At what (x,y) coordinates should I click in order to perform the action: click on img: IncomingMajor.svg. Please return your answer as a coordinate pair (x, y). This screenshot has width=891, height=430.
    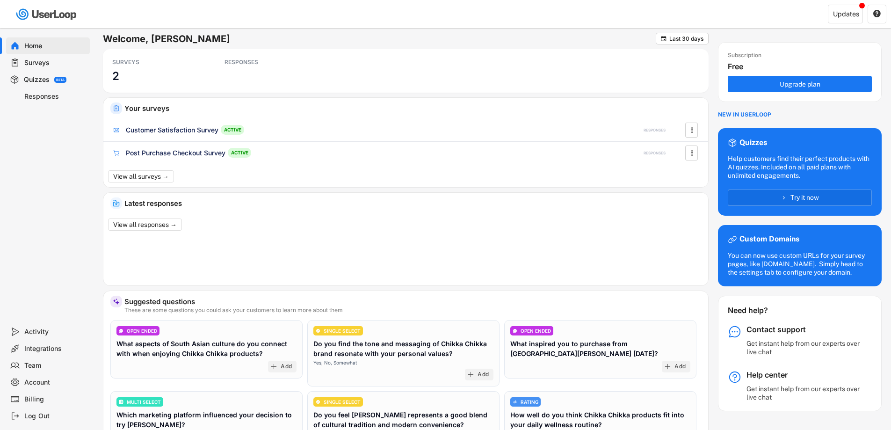
    Looking at the image, I should click on (116, 203).